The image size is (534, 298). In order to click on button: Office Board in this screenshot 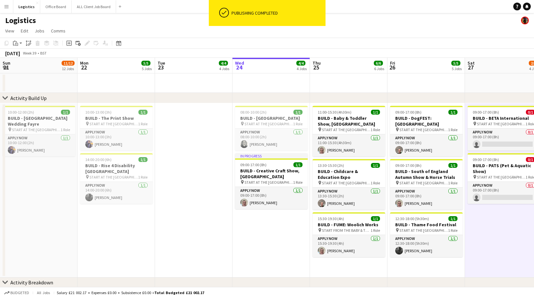, I will do `click(56, 6)`.